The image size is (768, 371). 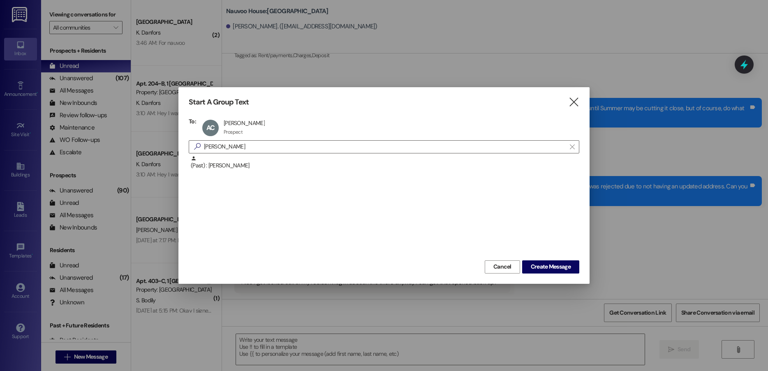 I want to click on button: Cancel, so click(x=503, y=267).